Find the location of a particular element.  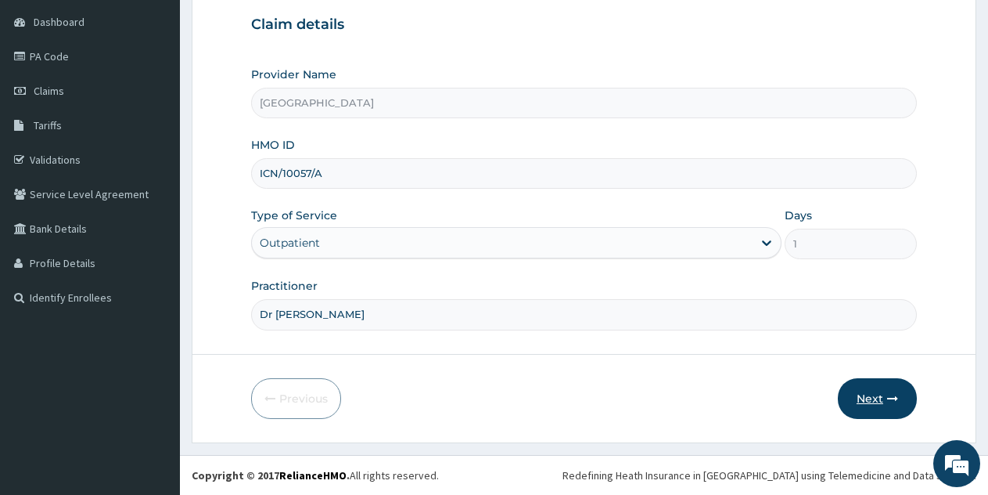

h3: Claim details is located at coordinates (584, 25).